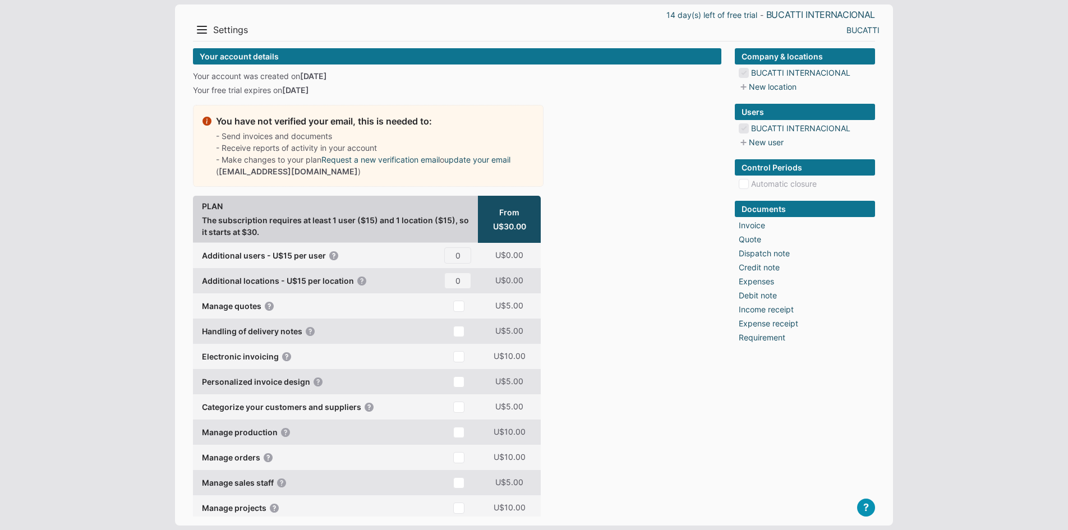 The image size is (1068, 530). I want to click on a: 14 day(s) left of free trial, so click(712, 15).